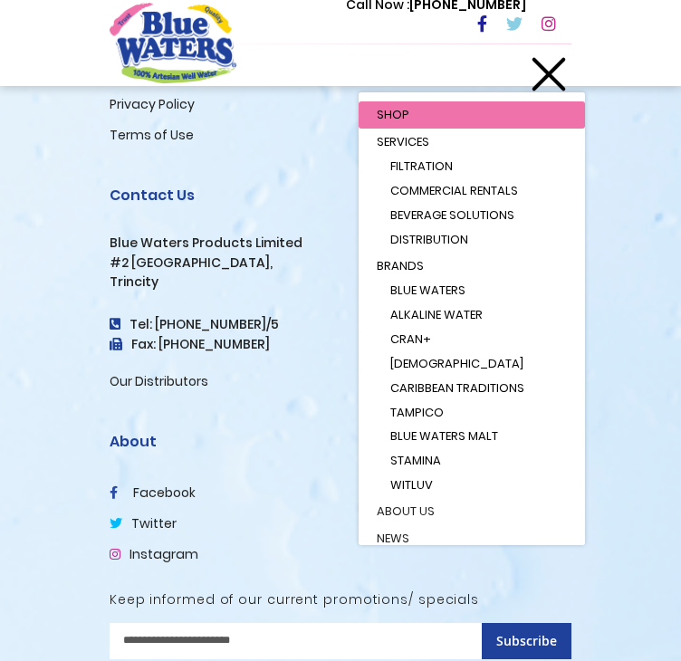 This screenshot has width=681, height=661. I want to click on span: Cran+, so click(410, 339).